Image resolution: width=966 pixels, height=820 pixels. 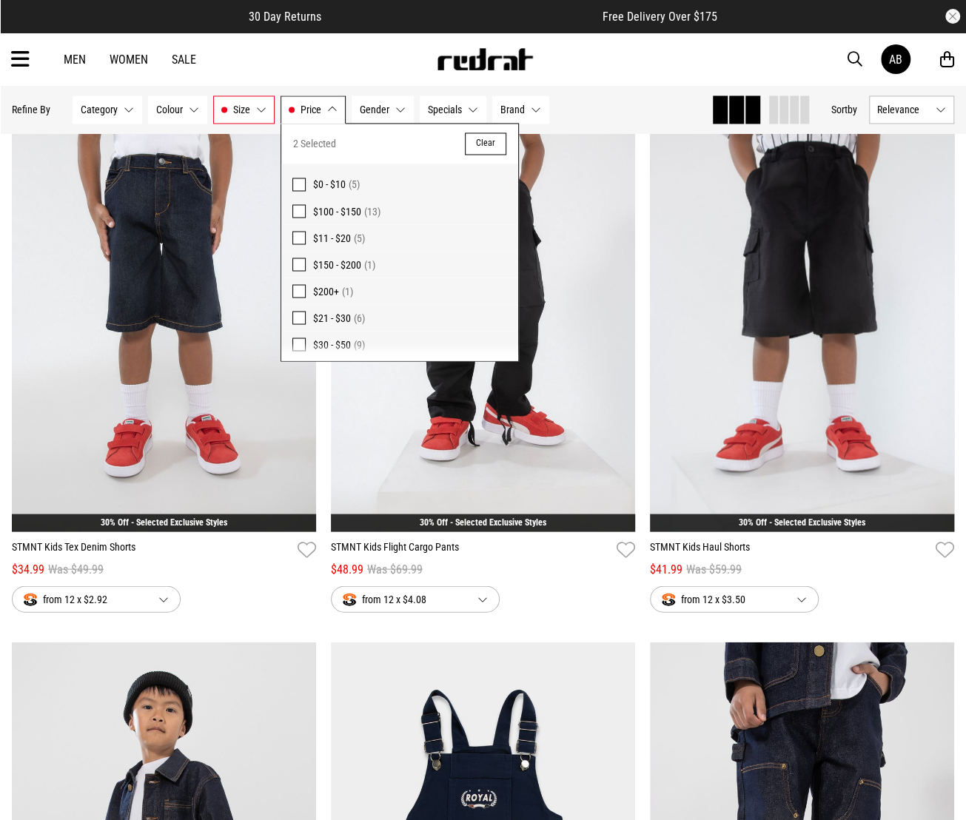 What do you see at coordinates (734, 599) in the screenshot?
I see `button: from 12 x $3.50` at bounding box center [734, 599].